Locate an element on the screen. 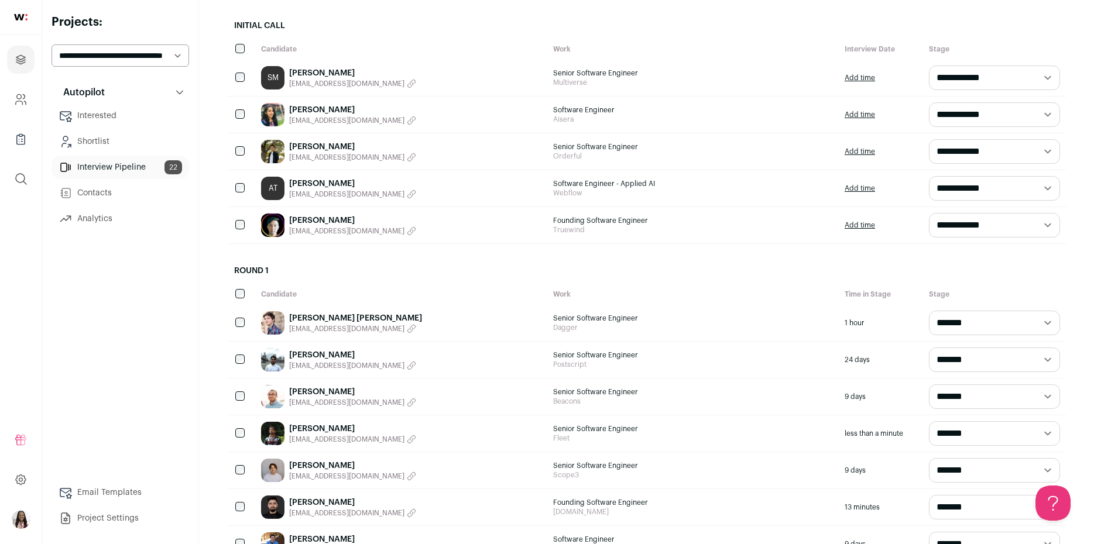 The width and height of the screenshot is (1094, 544). a: SM is located at coordinates (273, 78).